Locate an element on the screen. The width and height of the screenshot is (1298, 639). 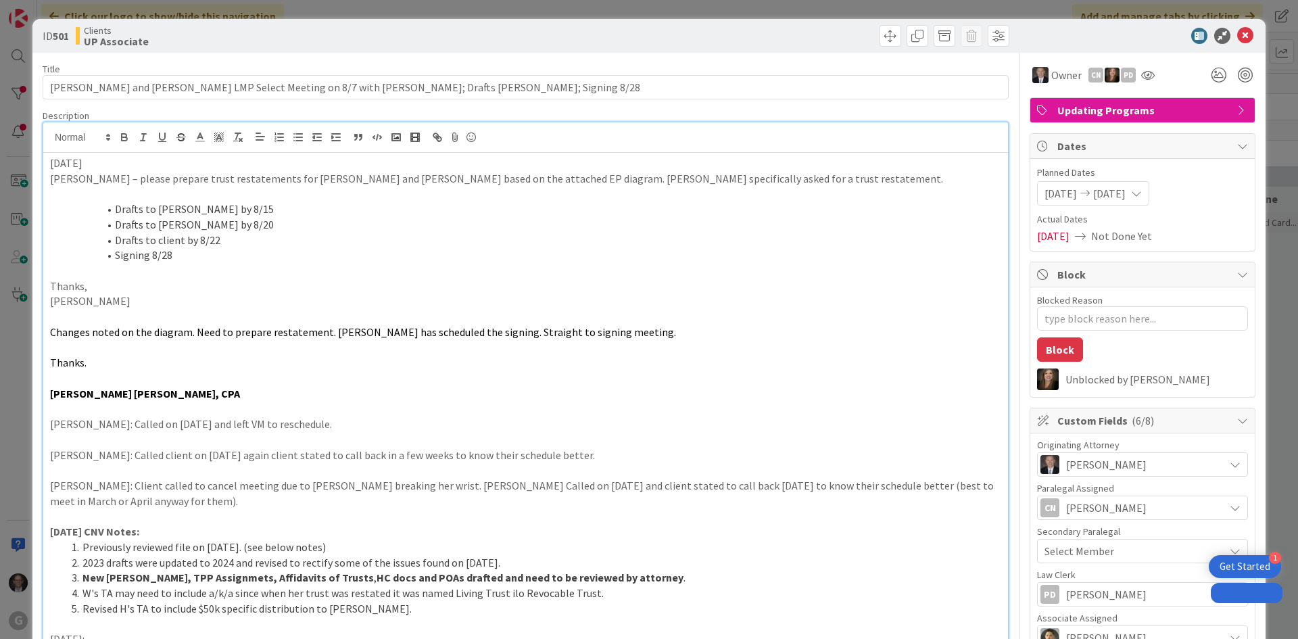
p: Thanks, is located at coordinates (525, 286).